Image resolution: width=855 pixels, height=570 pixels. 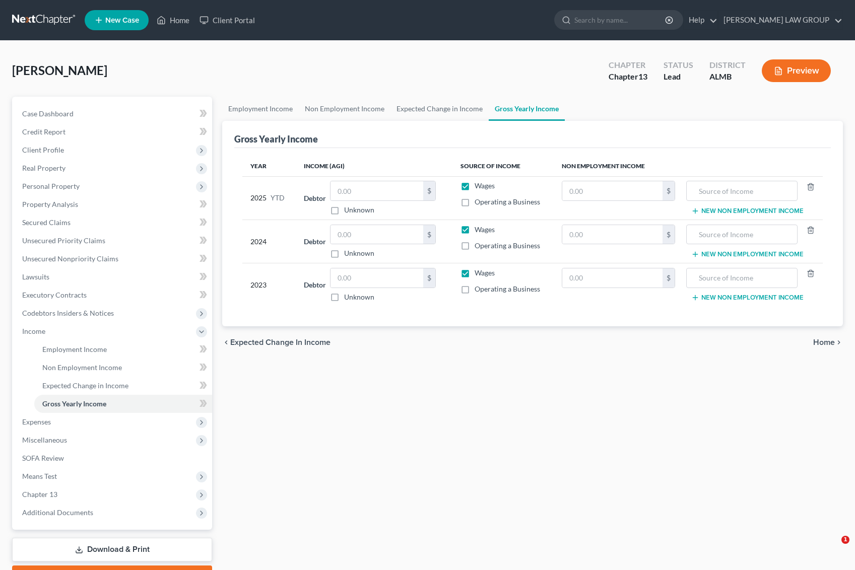 What do you see at coordinates (70, 258) in the screenshot?
I see `span: Unsecured Nonpriority Claims` at bounding box center [70, 258].